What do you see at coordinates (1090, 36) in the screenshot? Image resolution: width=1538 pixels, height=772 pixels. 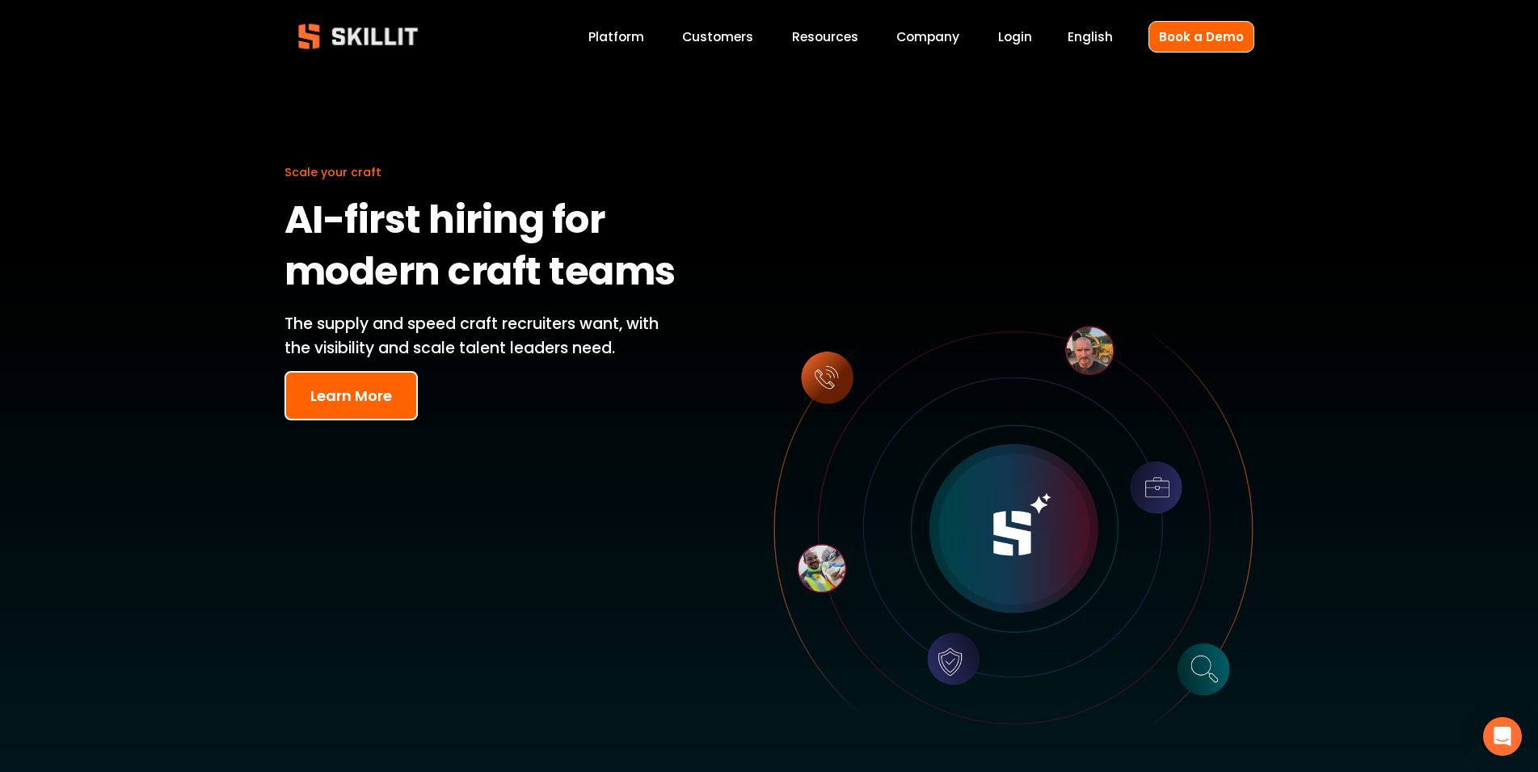 I see `div: language picker` at bounding box center [1090, 36].